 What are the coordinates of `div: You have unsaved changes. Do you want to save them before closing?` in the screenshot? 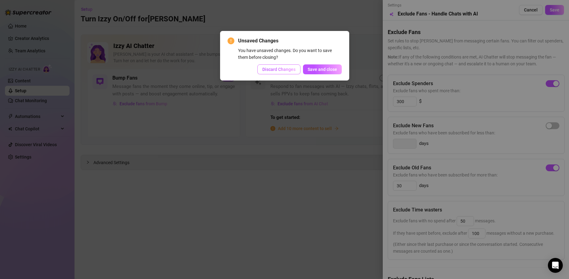 It's located at (290, 54).